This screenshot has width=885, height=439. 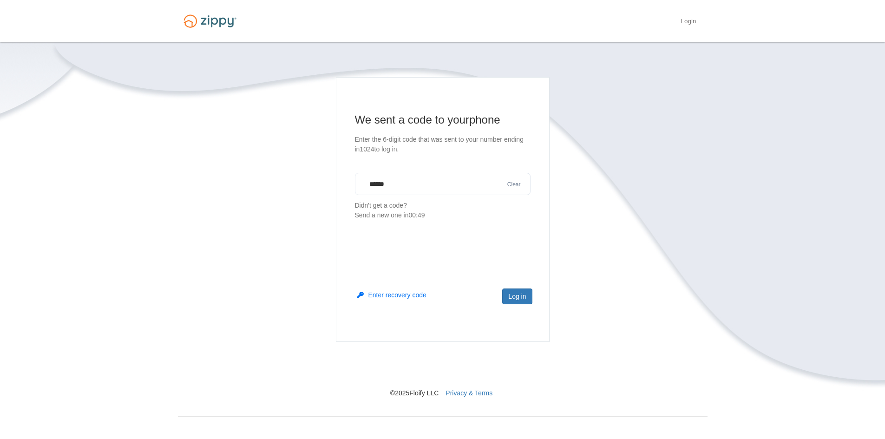 What do you see at coordinates (514, 184) in the screenshot?
I see `button: Clear` at bounding box center [514, 184].